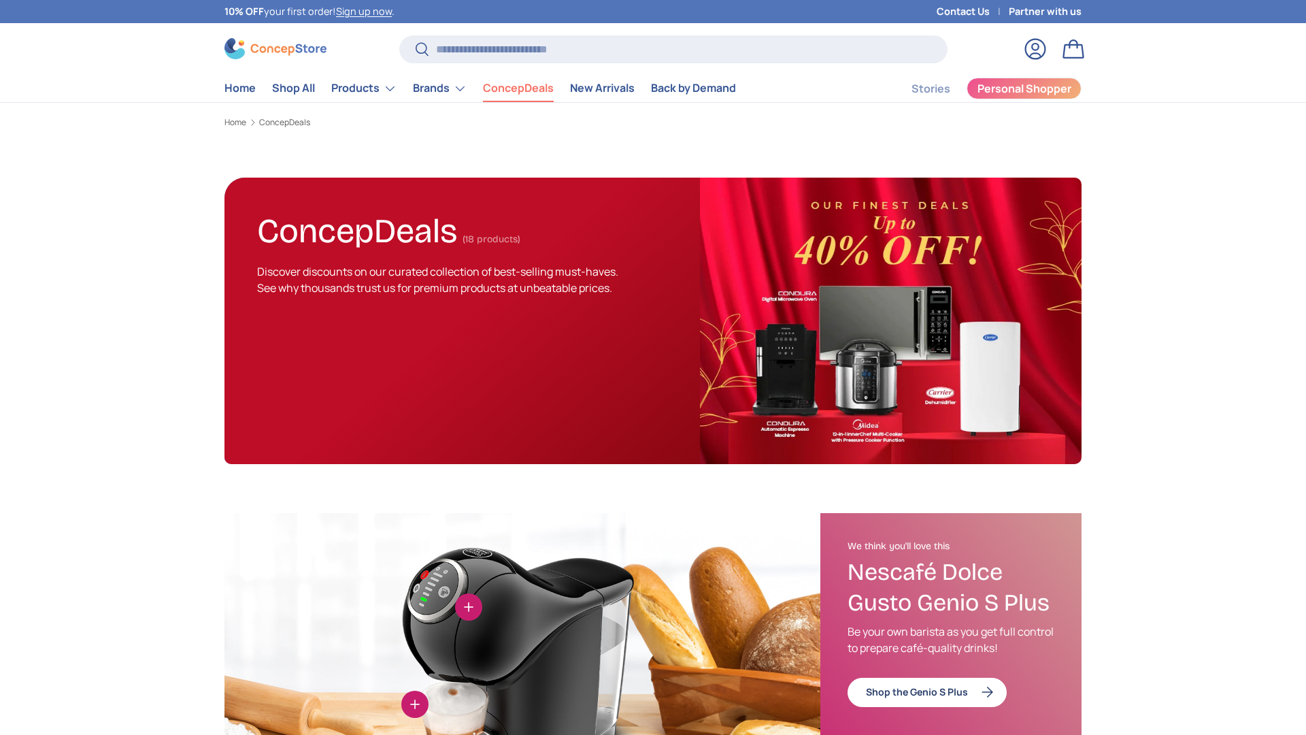 This screenshot has height=735, width=1306. Describe the element at coordinates (973, 12) in the screenshot. I see `a: Contact Us` at that location.